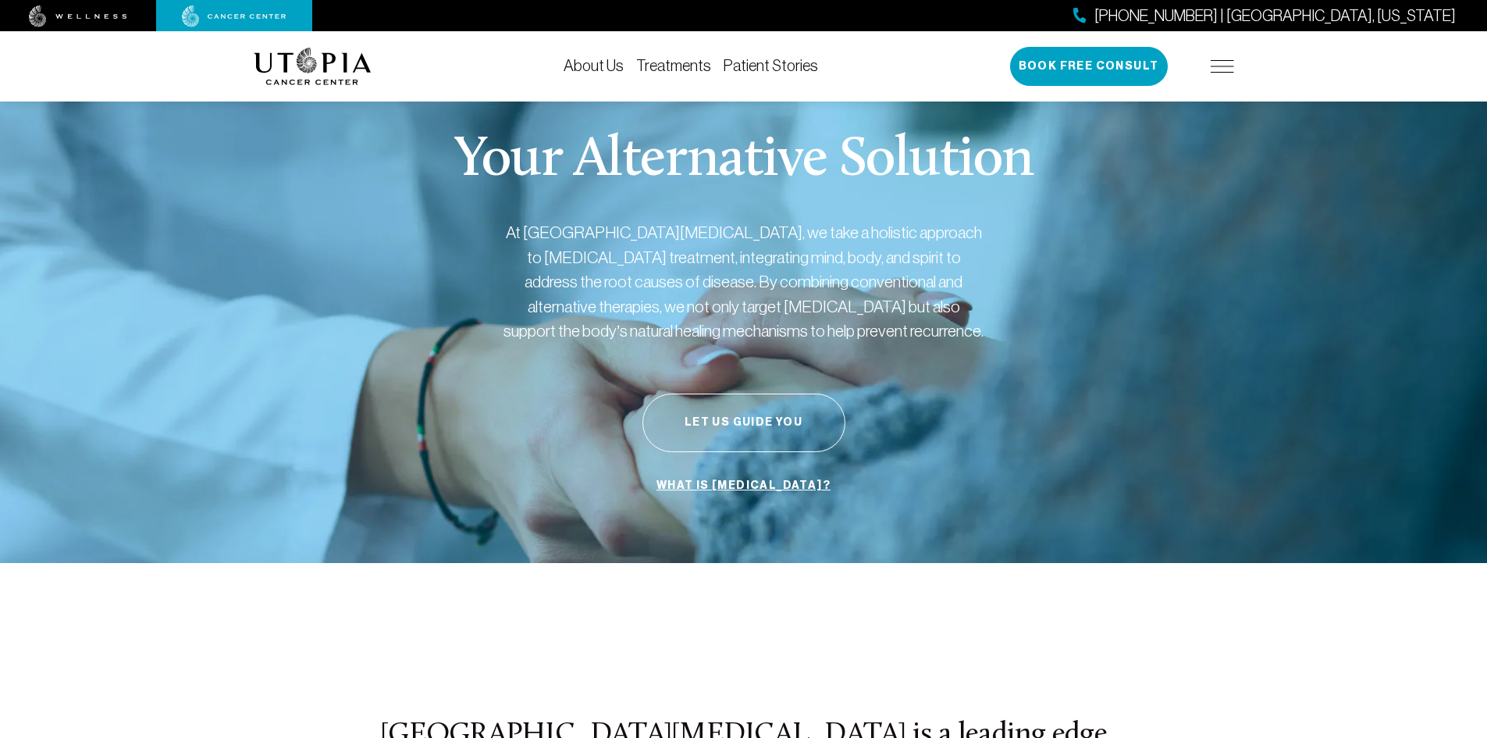 Image resolution: width=1487 pixels, height=738 pixels. What do you see at coordinates (771, 66) in the screenshot?
I see `a: Patient Stories` at bounding box center [771, 66].